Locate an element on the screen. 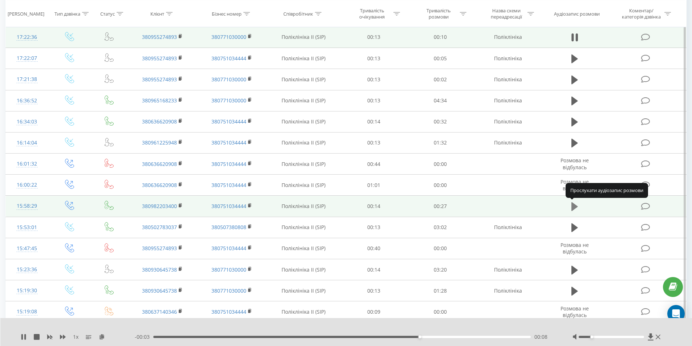 The width and height of the screenshot is (692, 346). a: 380637140346 is located at coordinates (159, 312).